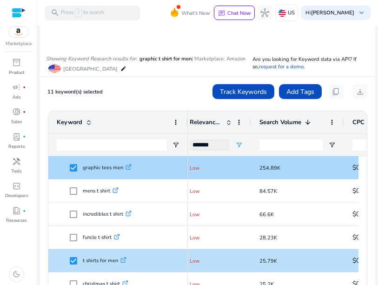 The width and height of the screenshot is (378, 285). What do you see at coordinates (166, 59) in the screenshot?
I see `span: graphic t shirt for men` at bounding box center [166, 59].